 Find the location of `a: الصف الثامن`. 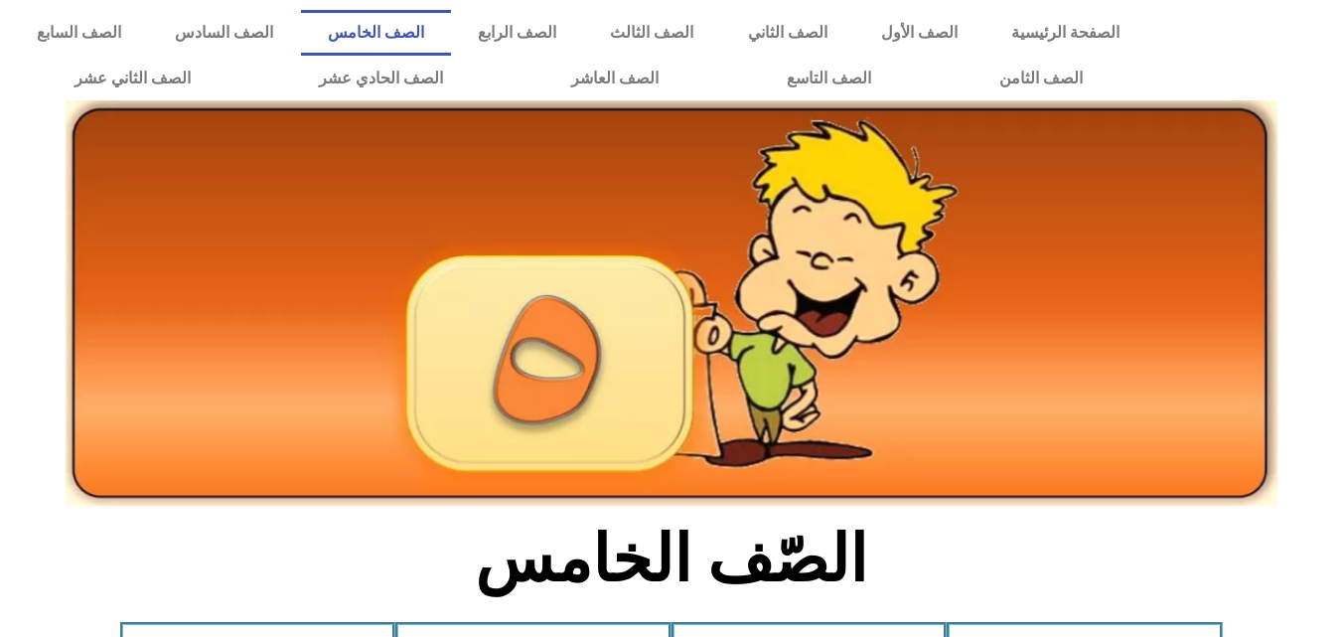

a: الصف الثامن is located at coordinates (1040, 78).